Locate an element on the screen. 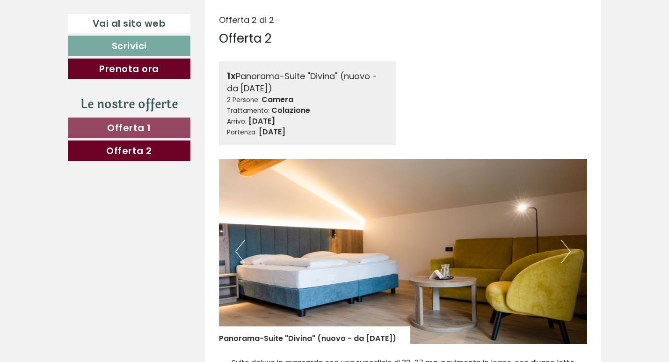 The height and width of the screenshot is (362, 669). div: Le nostre offerte is located at coordinates (129, 104).